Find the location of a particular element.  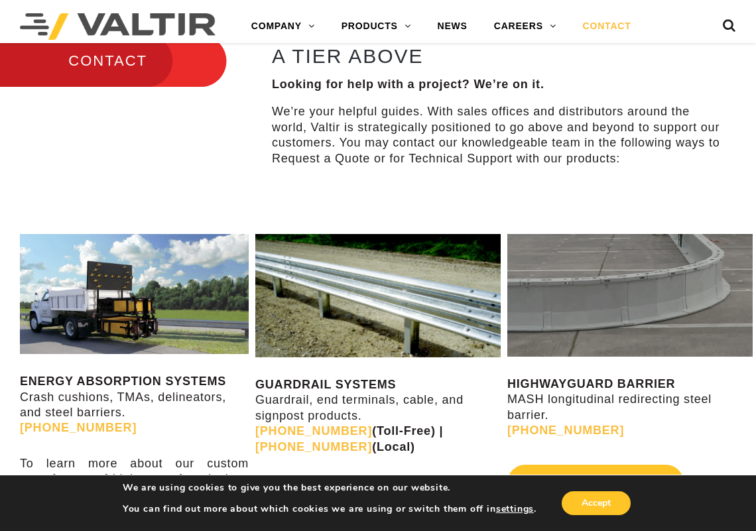

img: SS180M Contact Us Page Image is located at coordinates (134, 294).